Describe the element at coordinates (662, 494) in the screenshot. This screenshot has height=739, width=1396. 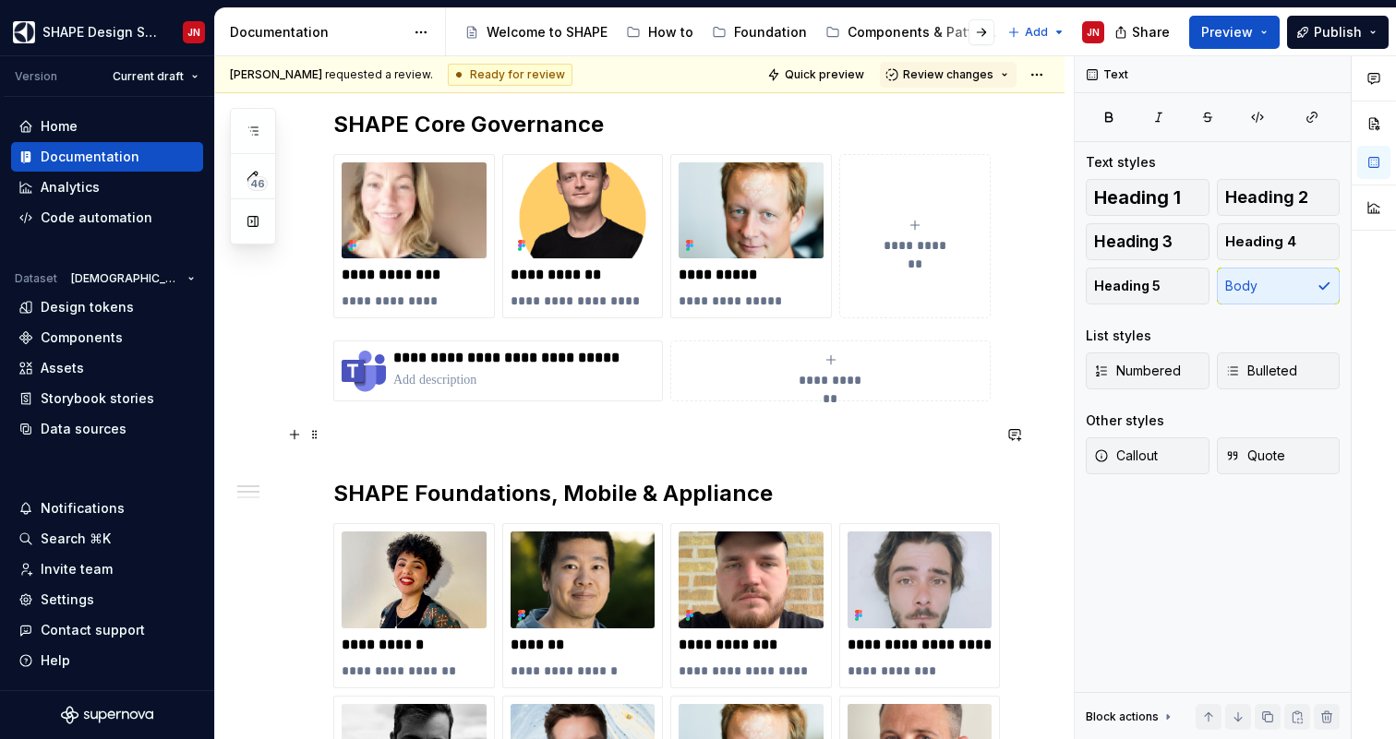
I see `h2: SHAPE Foundations, Mobile & Appliance` at that location.